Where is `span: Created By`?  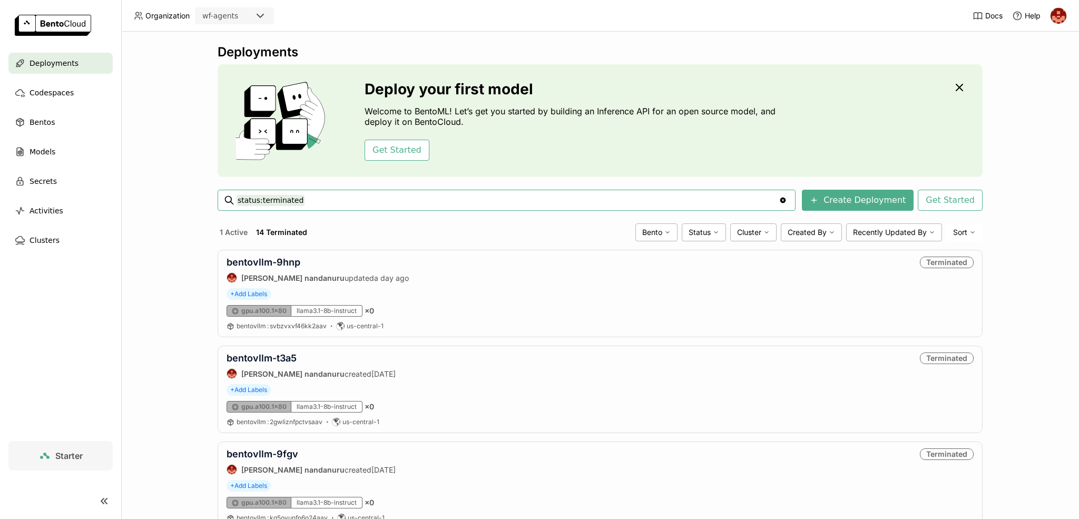
span: Created By is located at coordinates (807, 232).